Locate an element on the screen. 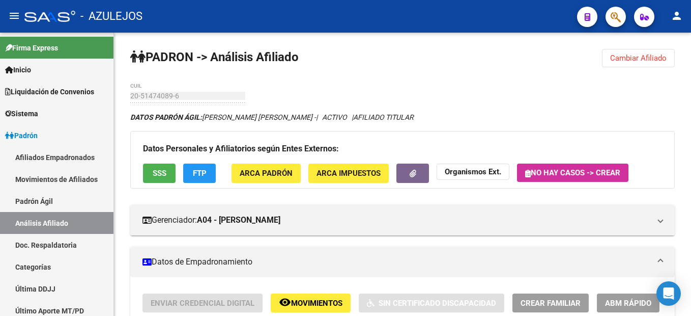 This screenshot has height=316, width=691. mat-panel-title: Gerenciador: is located at coordinates (397, 220).